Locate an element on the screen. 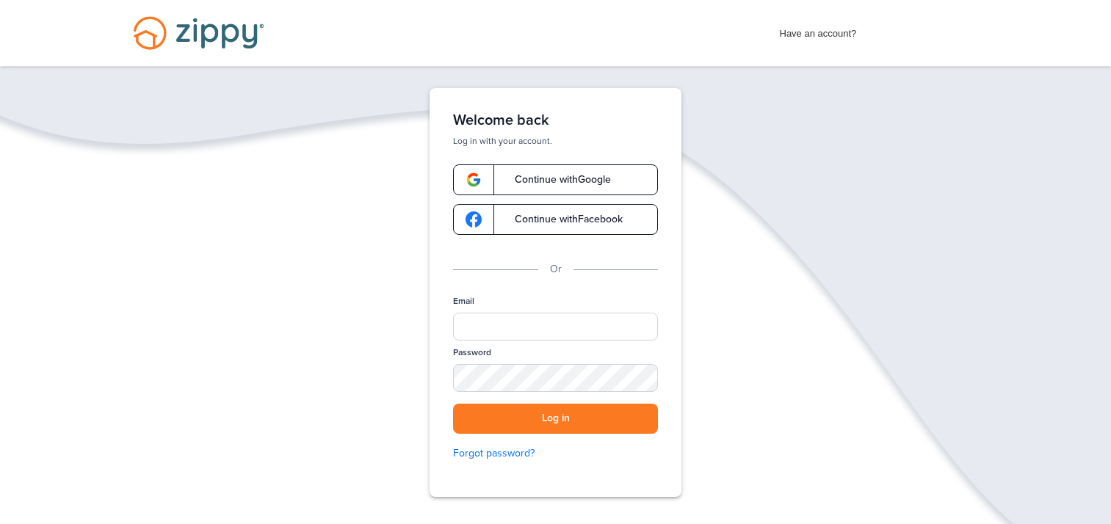 This screenshot has height=524, width=1111. label: Email is located at coordinates (463, 301).